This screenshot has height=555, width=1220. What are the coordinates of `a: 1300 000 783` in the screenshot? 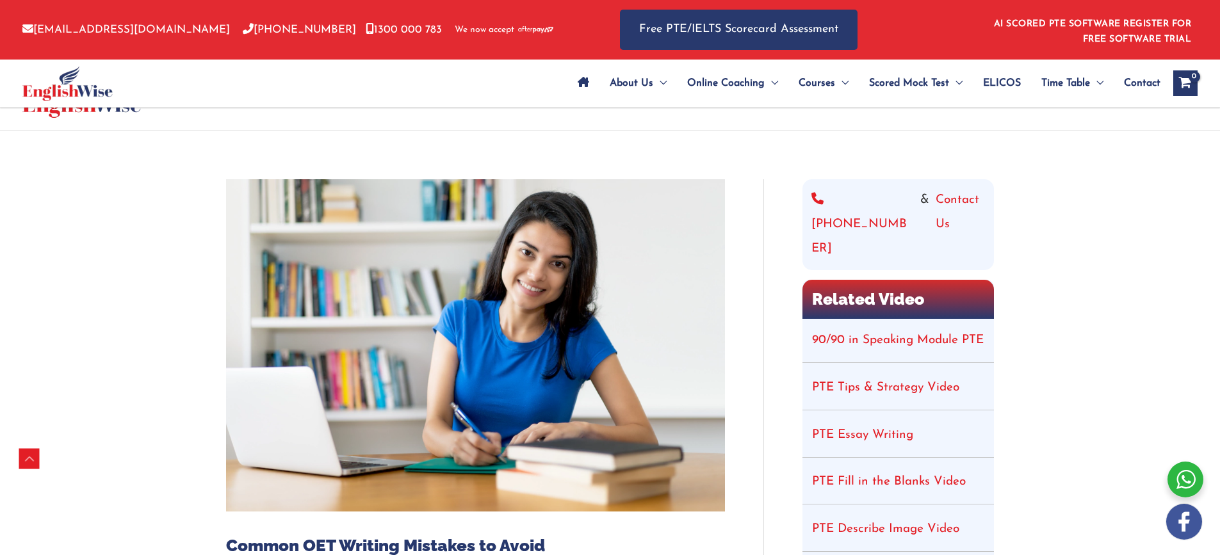 It's located at (404, 29).